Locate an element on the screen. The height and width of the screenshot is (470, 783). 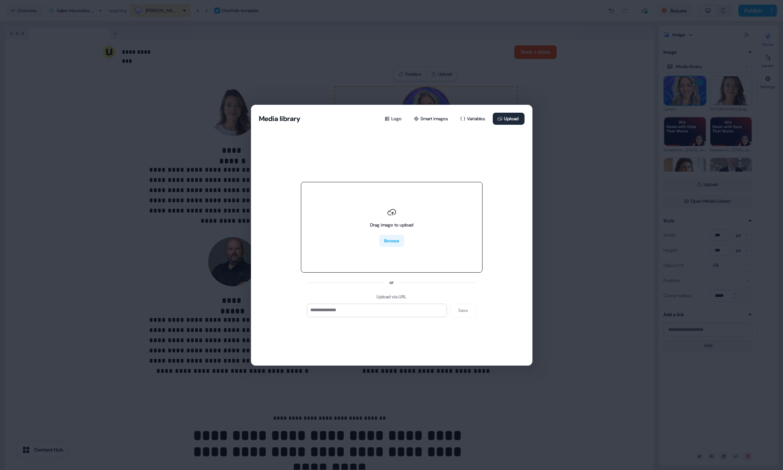
button: Logo is located at coordinates (394, 119).